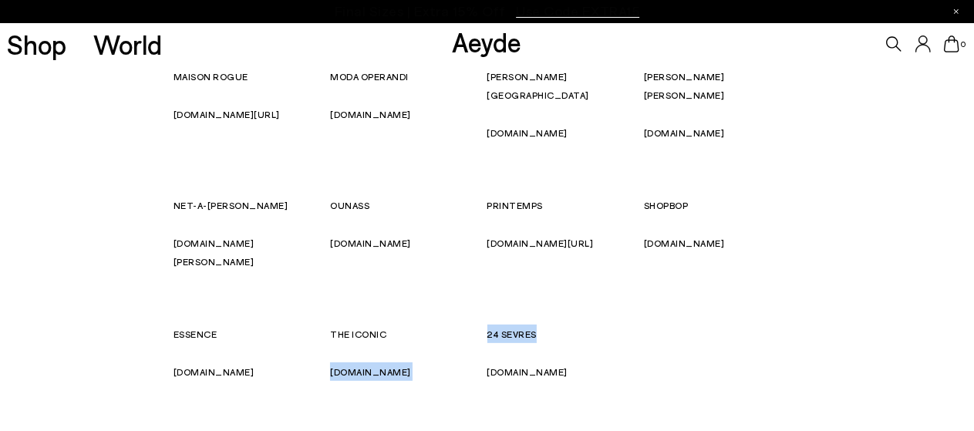 The width and height of the screenshot is (974, 431). I want to click on font: ESSENCE, so click(195, 334).